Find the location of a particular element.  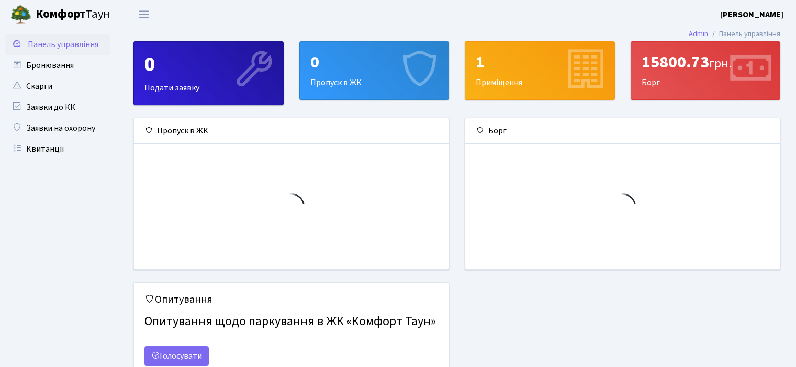

a: Заявки до КК is located at coordinates (58, 107).